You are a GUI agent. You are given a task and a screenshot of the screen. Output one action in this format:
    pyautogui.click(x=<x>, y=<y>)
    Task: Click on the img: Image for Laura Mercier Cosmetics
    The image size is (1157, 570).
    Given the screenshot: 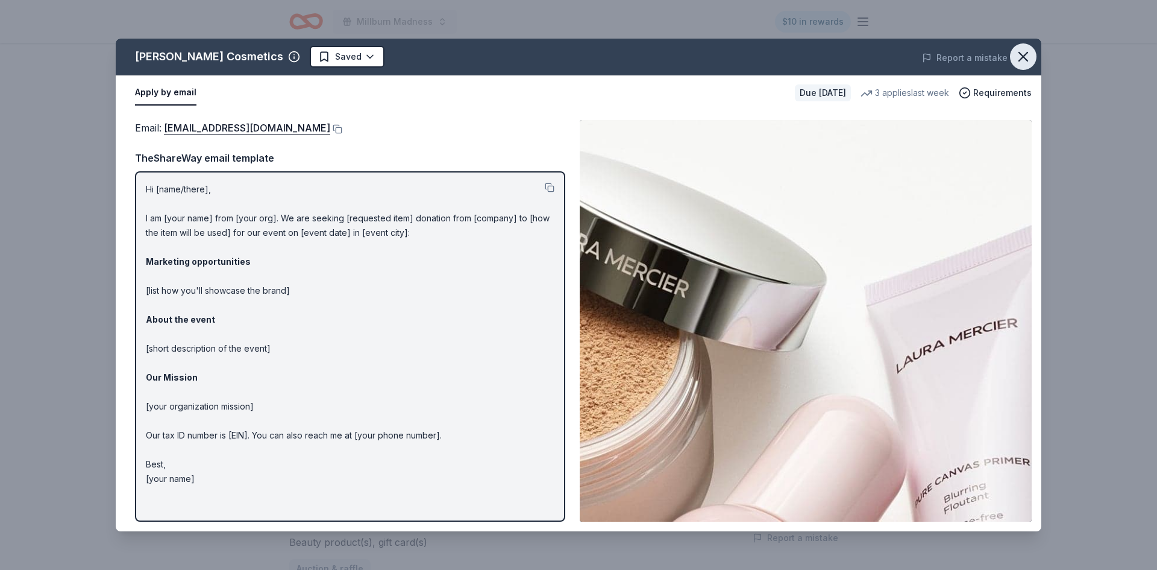 What is the action you would take?
    pyautogui.click(x=806, y=321)
    